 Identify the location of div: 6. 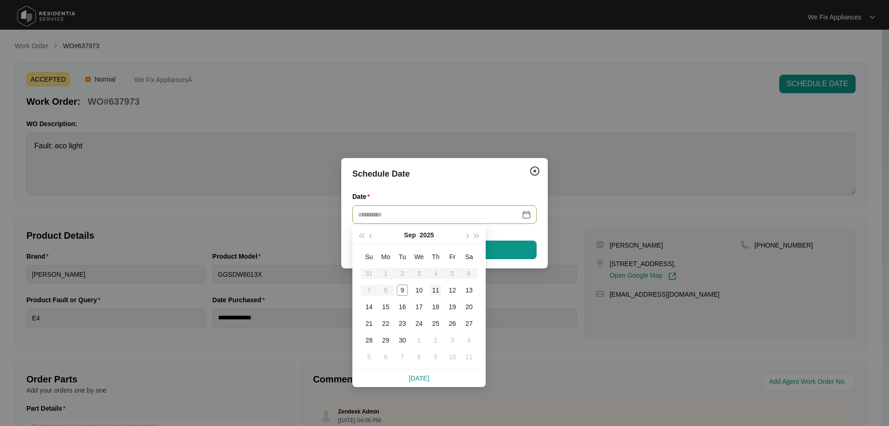
(386, 357).